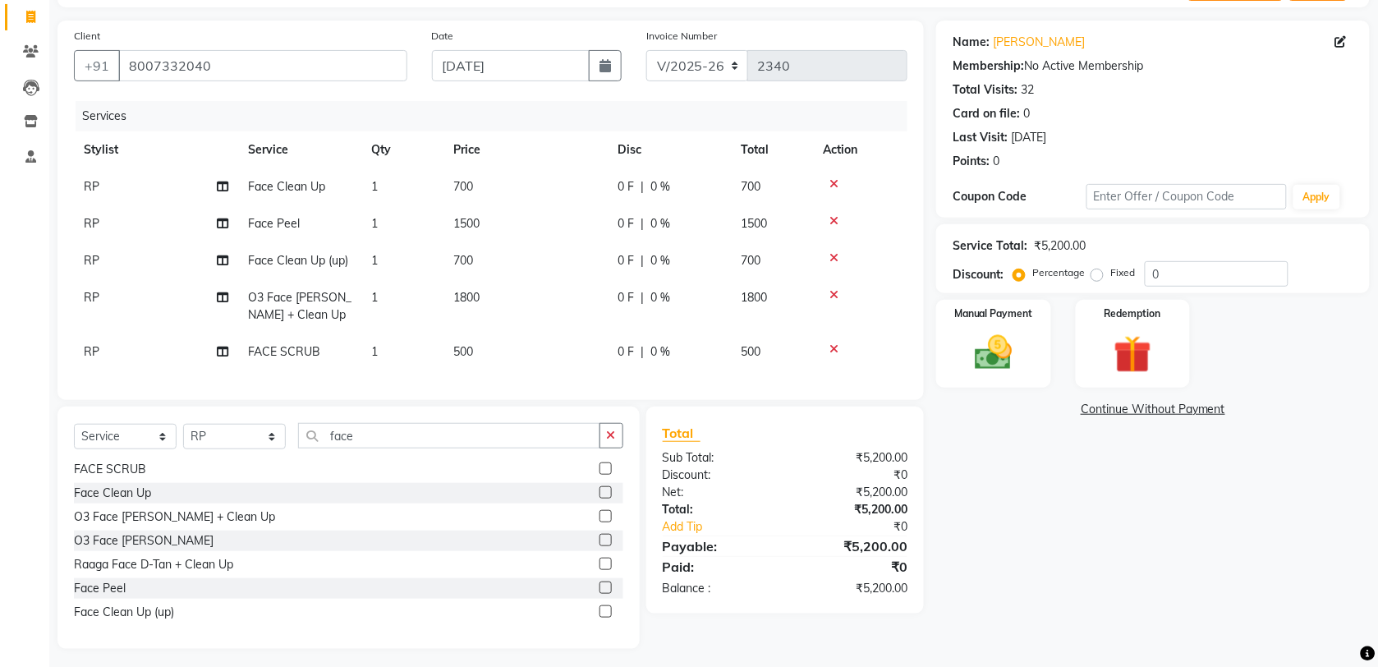 This screenshot has height=667, width=1378. What do you see at coordinates (669, 150) in the screenshot?
I see `th: Disc` at bounding box center [669, 150].